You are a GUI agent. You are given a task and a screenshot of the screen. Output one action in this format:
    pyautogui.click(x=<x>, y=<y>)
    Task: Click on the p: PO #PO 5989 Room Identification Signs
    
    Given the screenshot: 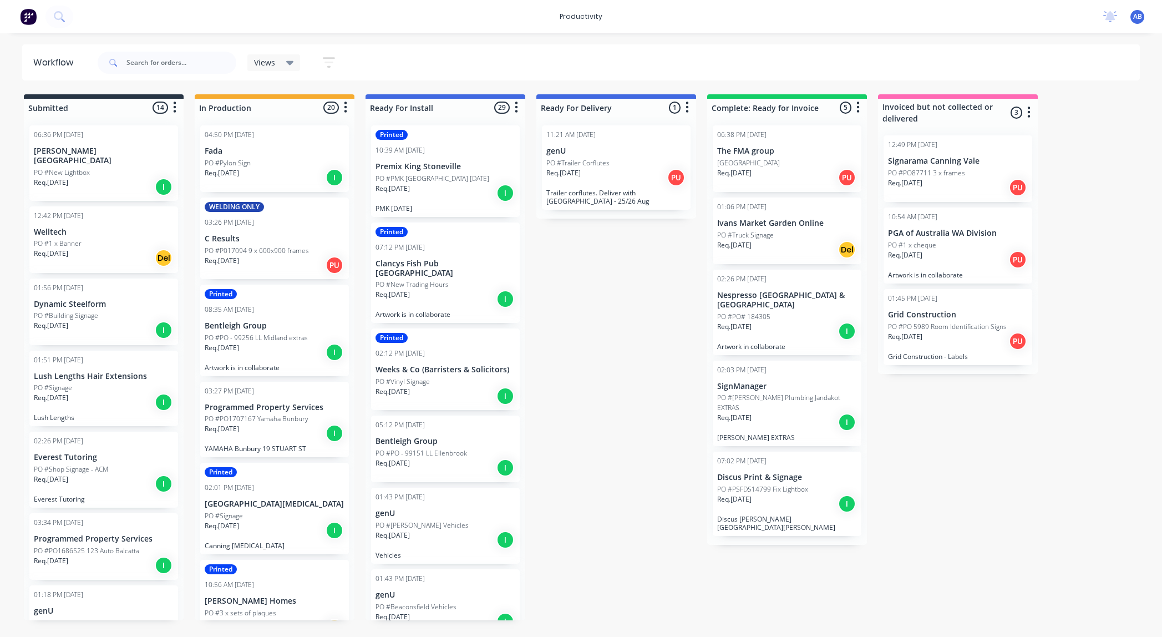 What is the action you would take?
    pyautogui.click(x=947, y=327)
    